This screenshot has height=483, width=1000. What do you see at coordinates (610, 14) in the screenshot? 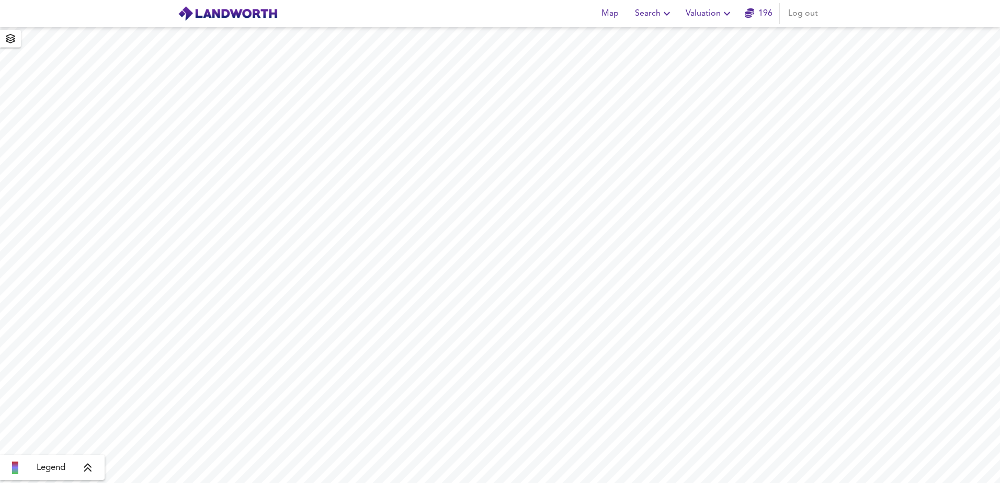
I see `span: Map` at bounding box center [610, 14].